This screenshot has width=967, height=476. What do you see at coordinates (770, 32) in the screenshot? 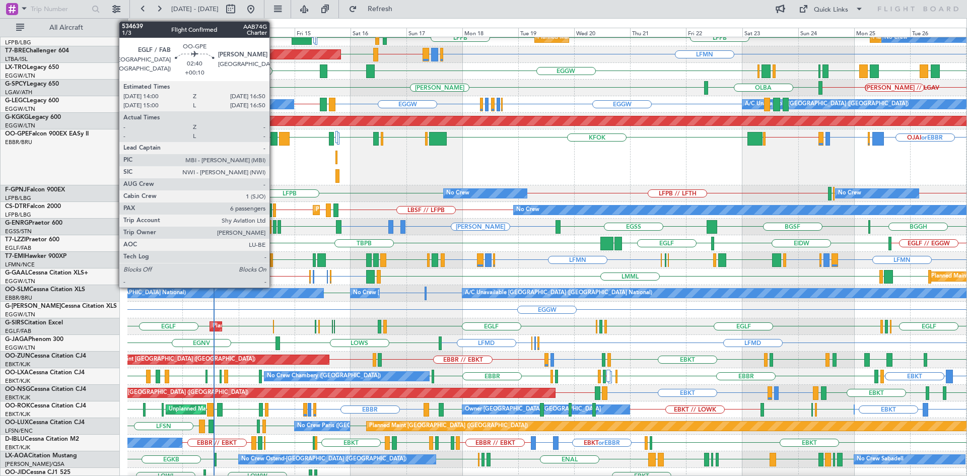
I see `div: Sat 23` at bounding box center [770, 32].